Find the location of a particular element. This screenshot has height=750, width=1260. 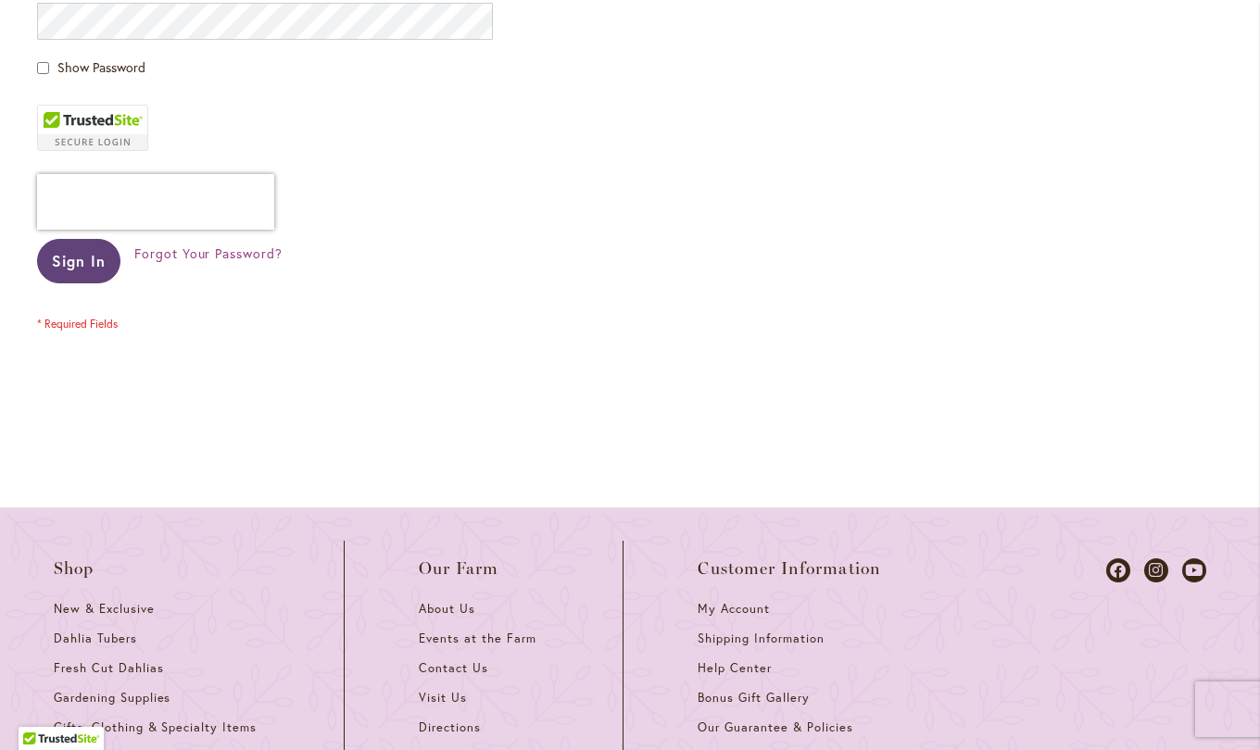

span: Events at the Farm is located at coordinates (477, 638).